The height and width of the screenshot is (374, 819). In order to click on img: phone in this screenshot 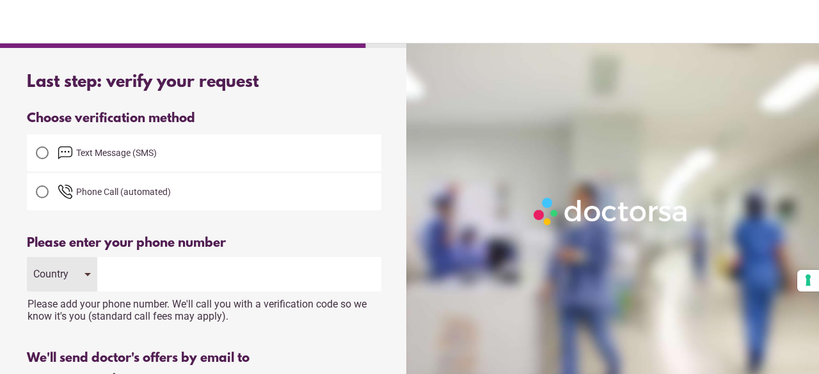, I will do `click(65, 192)`.